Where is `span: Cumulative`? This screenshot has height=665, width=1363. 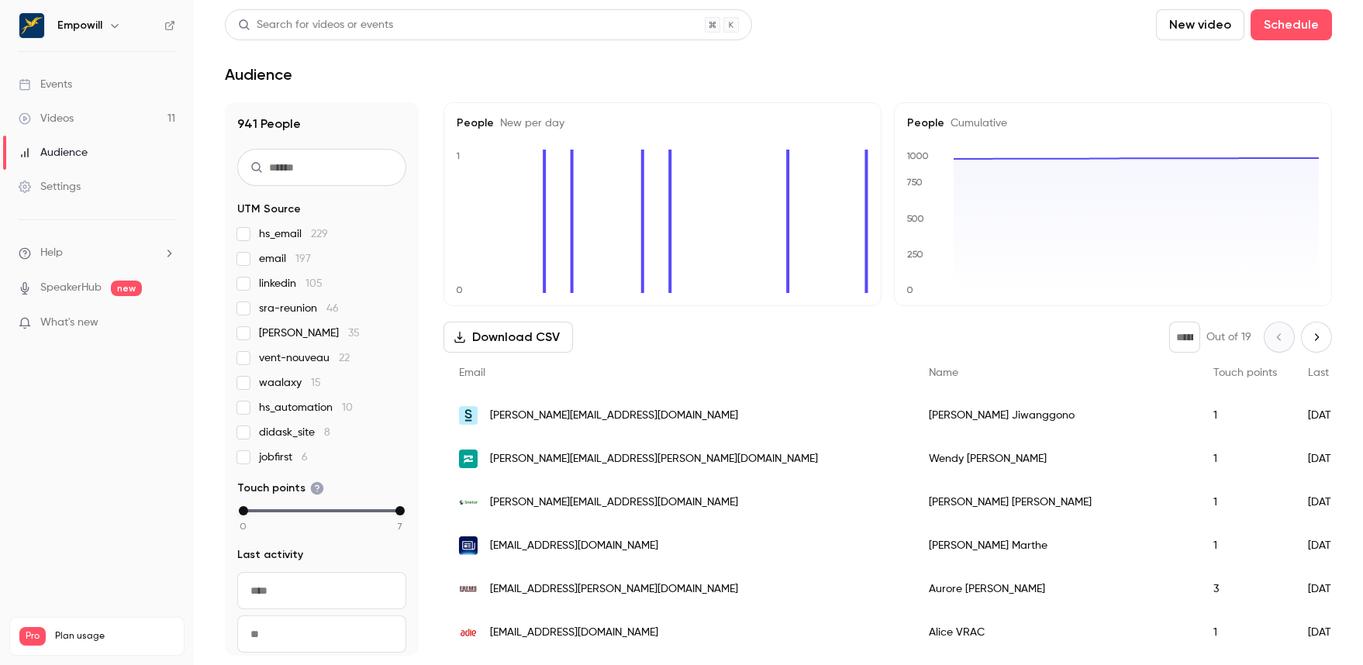
span: Cumulative is located at coordinates (975, 123).